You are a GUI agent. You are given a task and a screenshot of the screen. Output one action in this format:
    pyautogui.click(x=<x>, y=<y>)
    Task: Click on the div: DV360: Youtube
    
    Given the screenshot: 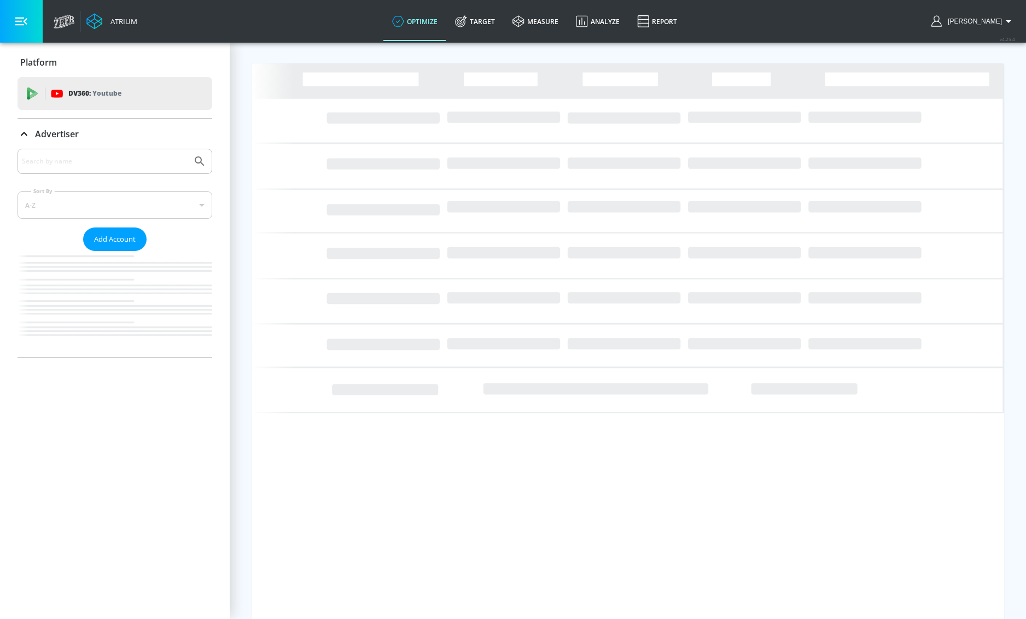 What is the action you would take?
    pyautogui.click(x=115, y=94)
    